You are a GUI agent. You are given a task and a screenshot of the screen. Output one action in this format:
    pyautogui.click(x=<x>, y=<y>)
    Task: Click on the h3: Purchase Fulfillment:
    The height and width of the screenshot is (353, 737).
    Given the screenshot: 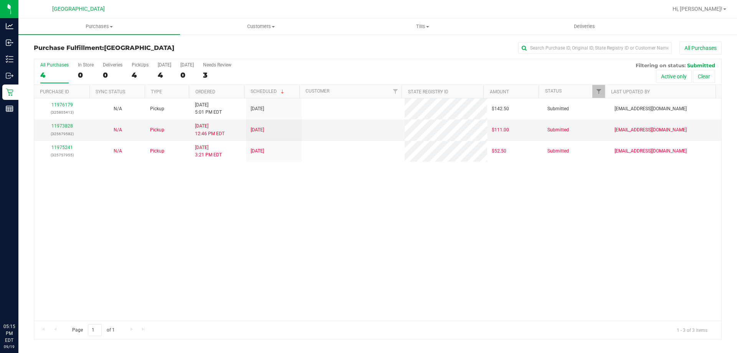 What is the action you would take?
    pyautogui.click(x=148, y=48)
    